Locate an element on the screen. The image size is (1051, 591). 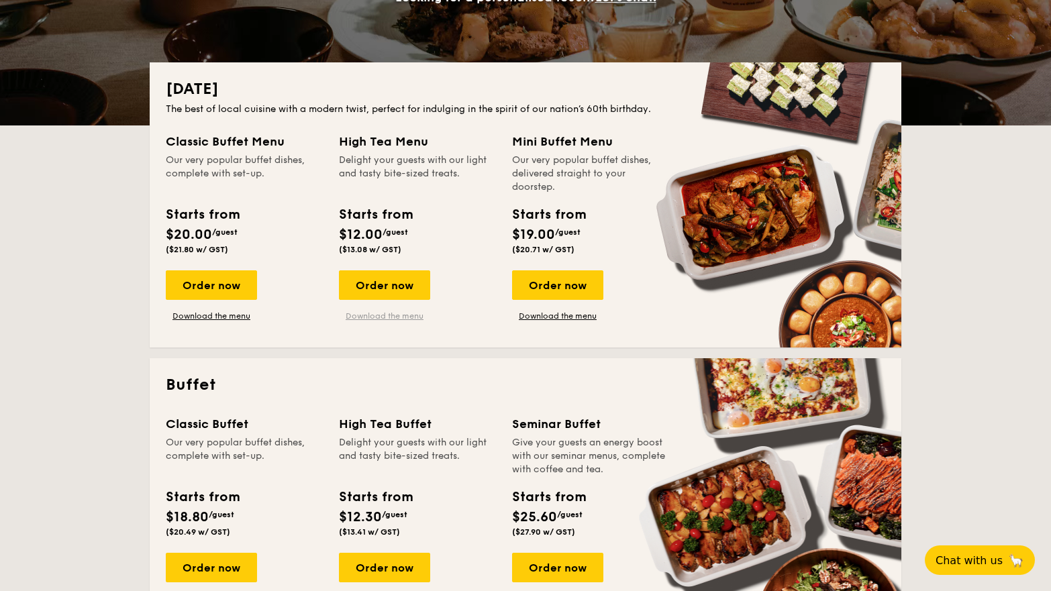
span: $18.80 is located at coordinates (187, 517).